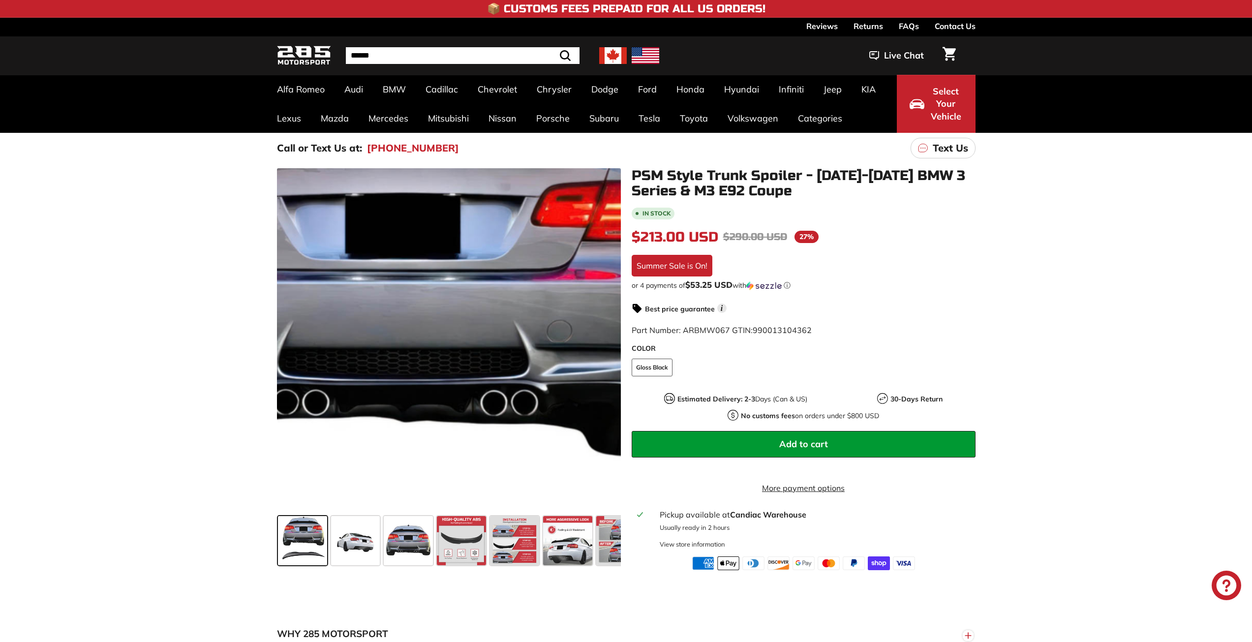 The height and width of the screenshot is (642, 1252). I want to click on a: Categories, so click(820, 118).